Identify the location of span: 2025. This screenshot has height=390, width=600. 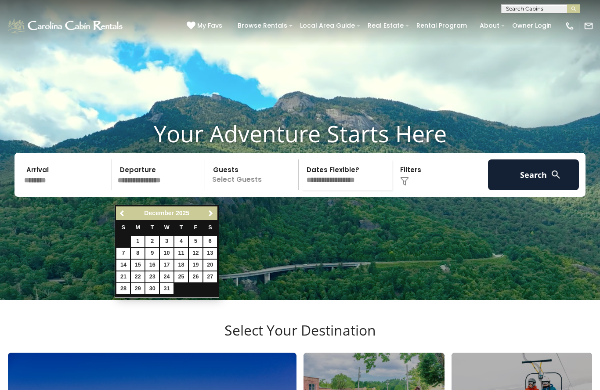
(182, 213).